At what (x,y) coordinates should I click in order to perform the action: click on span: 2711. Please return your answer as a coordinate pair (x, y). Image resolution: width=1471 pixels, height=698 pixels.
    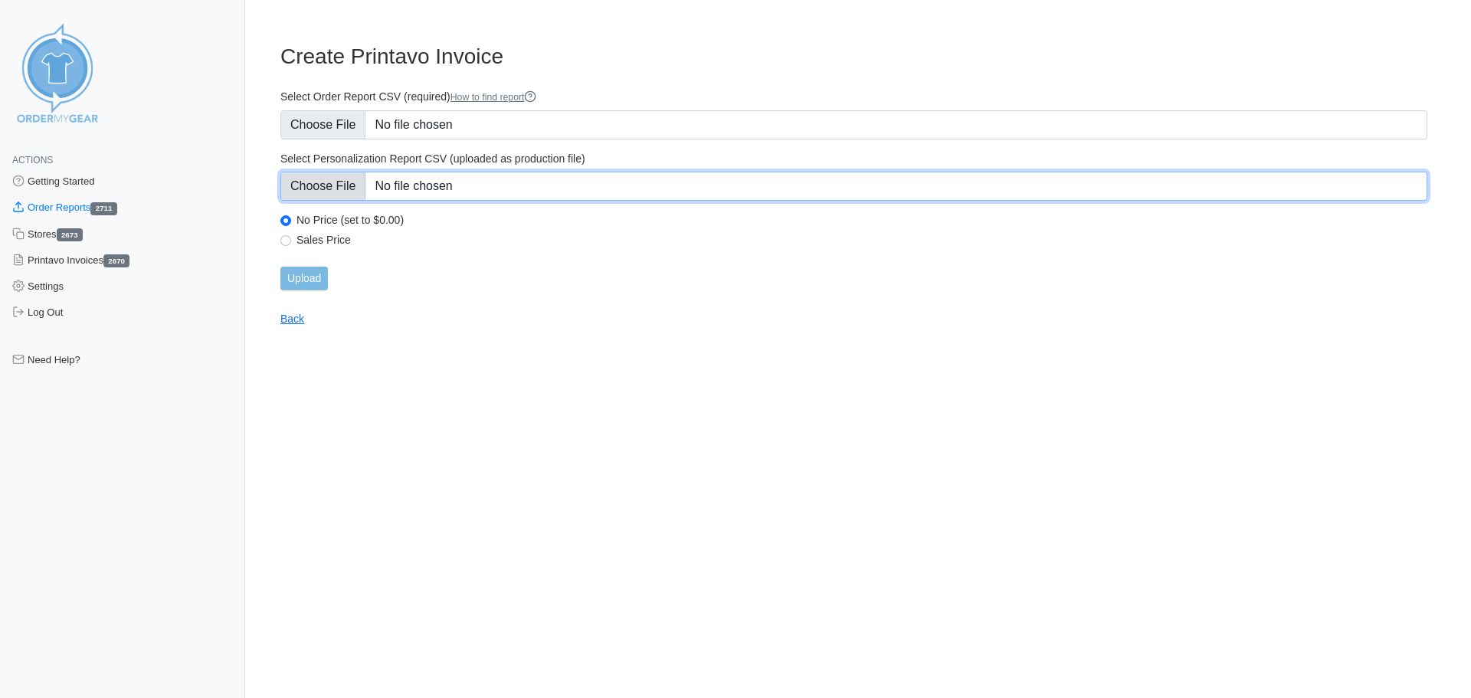
    Looking at the image, I should click on (103, 208).